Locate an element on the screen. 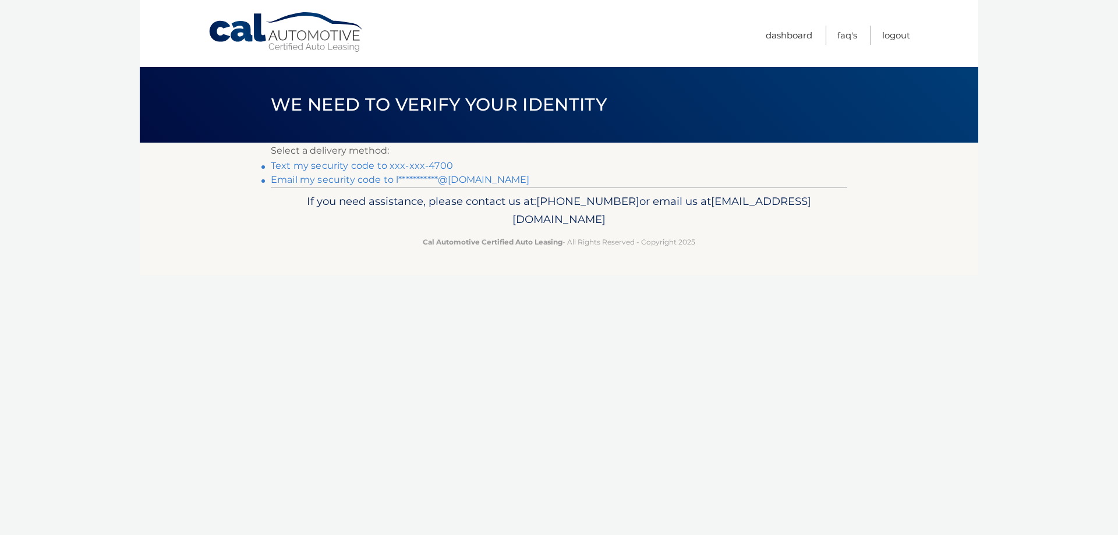  p: If you need assistance, please contact us at: or email us at is located at coordinates (559, 211).